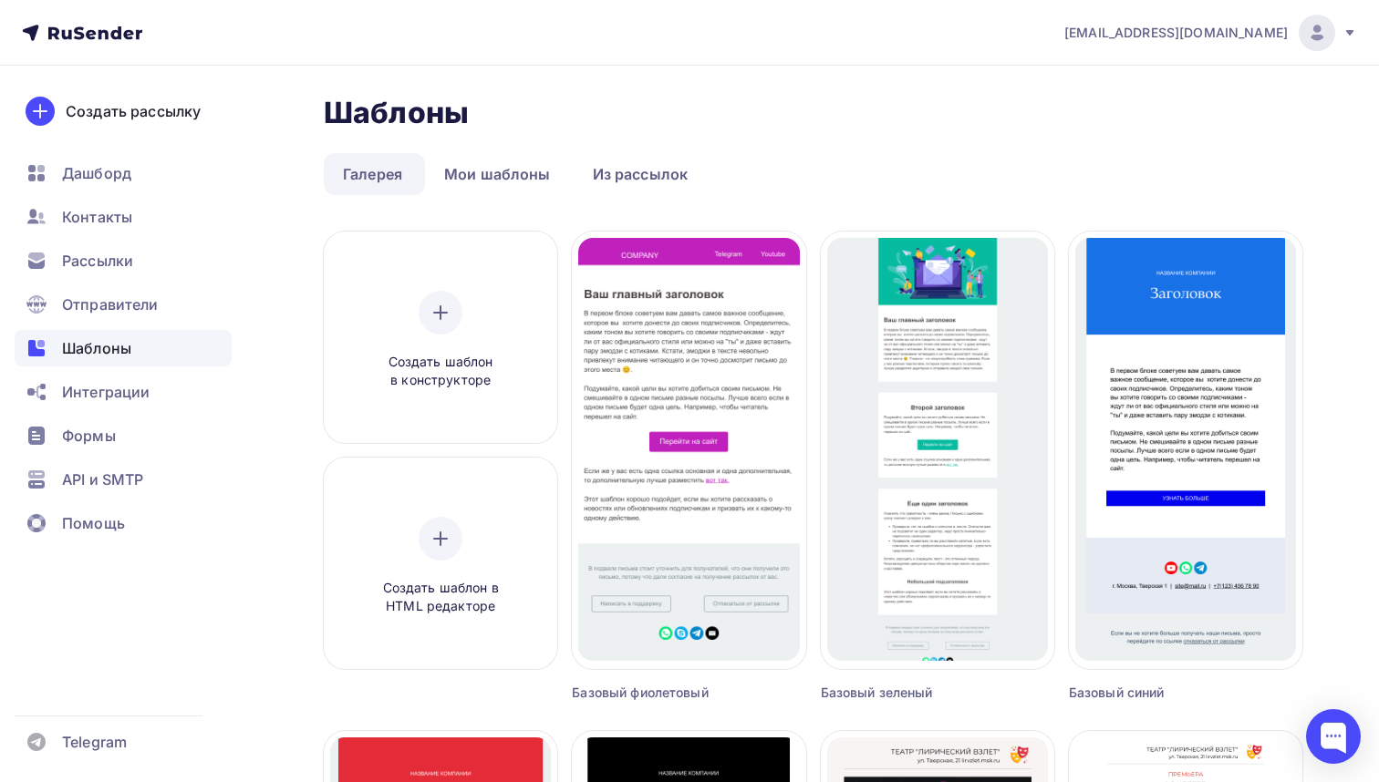  Describe the element at coordinates (1156, 693) in the screenshot. I see `div: Базовый синий` at that location.